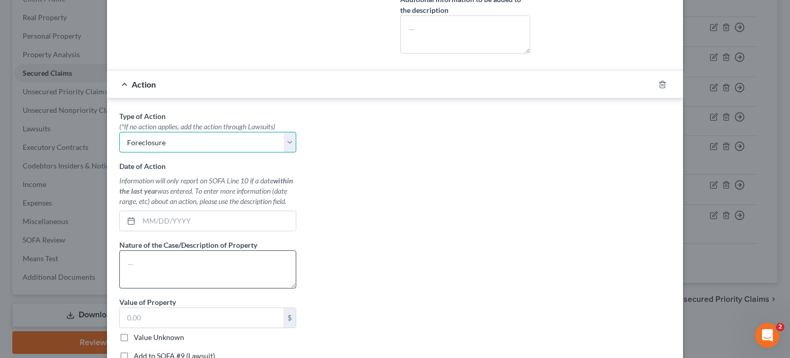  I want to click on label: Value of Property, so click(148, 301).